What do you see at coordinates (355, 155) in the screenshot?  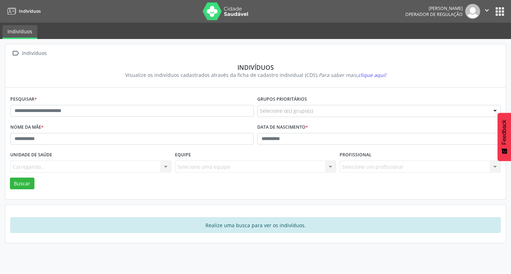 I see `label: Profissional` at bounding box center [355, 155].